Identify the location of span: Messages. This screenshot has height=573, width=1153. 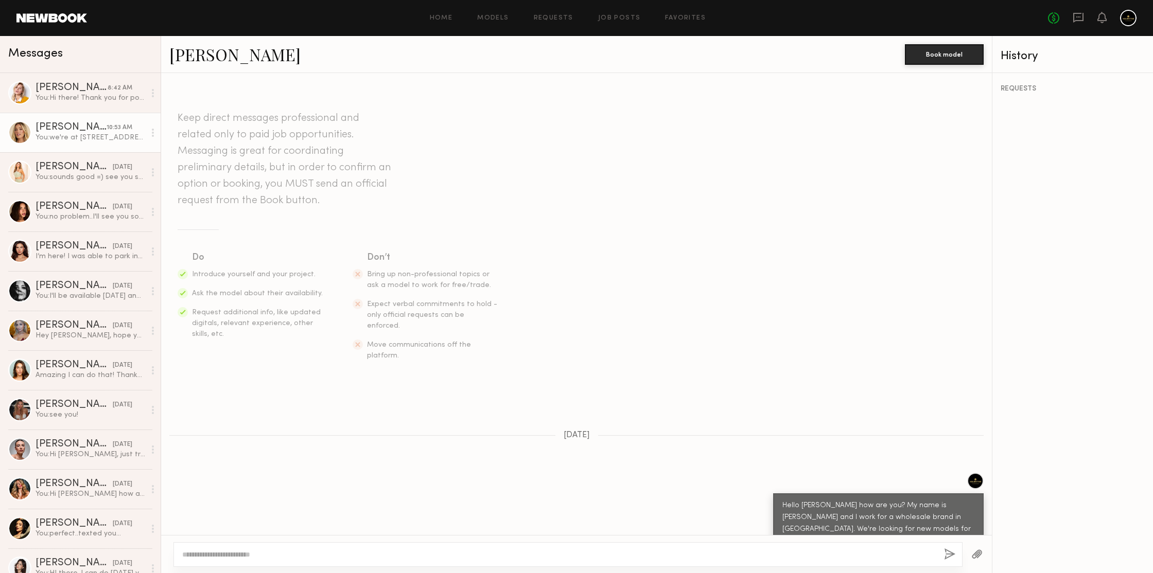
(36, 54).